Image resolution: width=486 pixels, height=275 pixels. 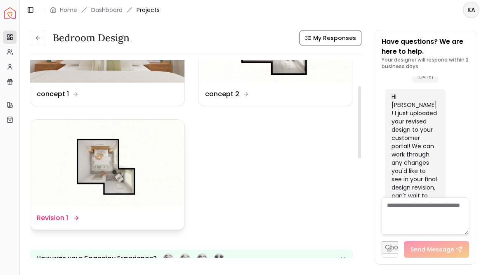 I want to click on p: How was your Spacejoy Experience?, so click(x=97, y=258).